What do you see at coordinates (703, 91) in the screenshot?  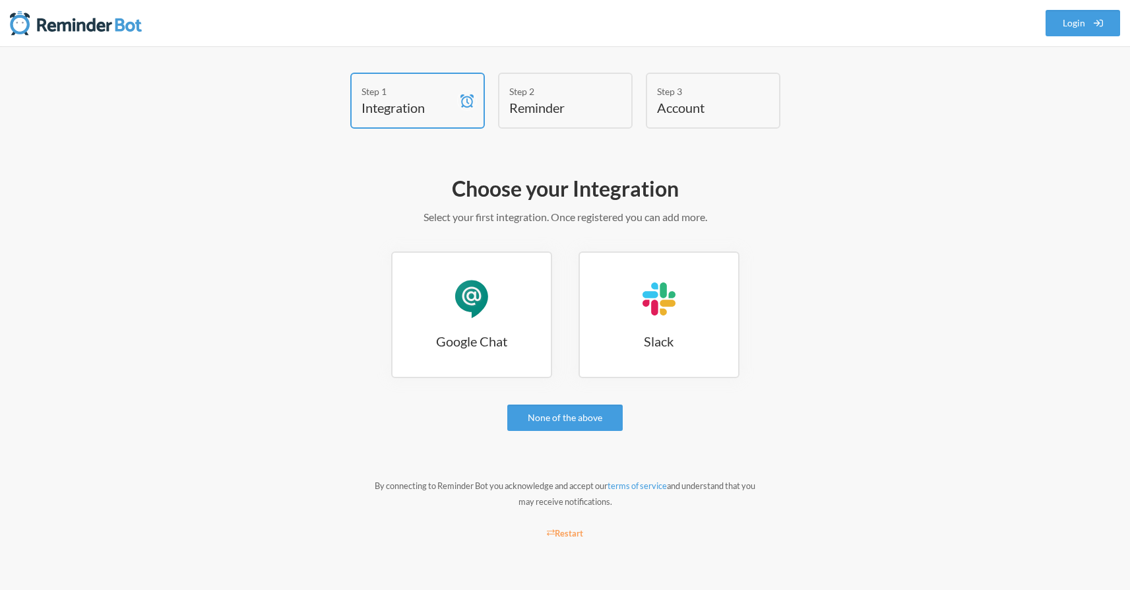 I see `div: Step 3` at bounding box center [703, 91].